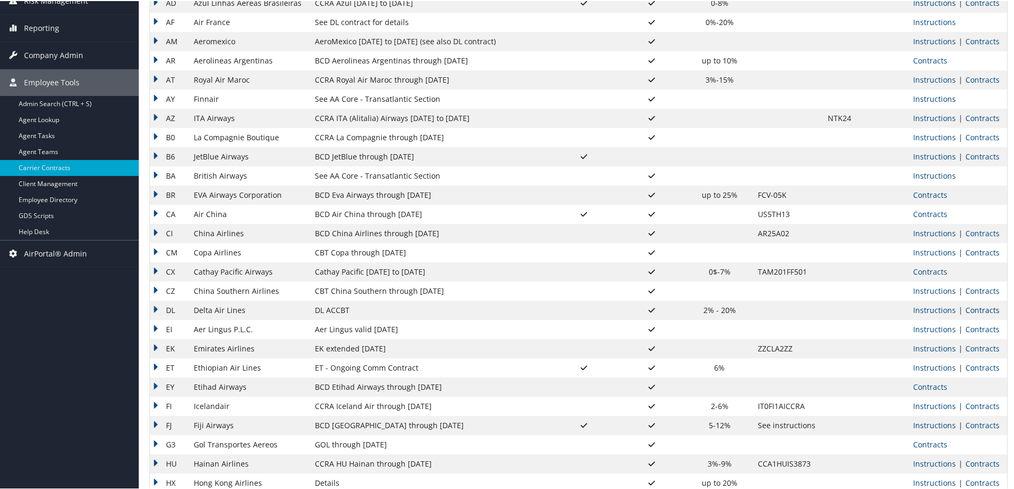  Describe the element at coordinates (169, 348) in the screenshot. I see `td: EK` at that location.